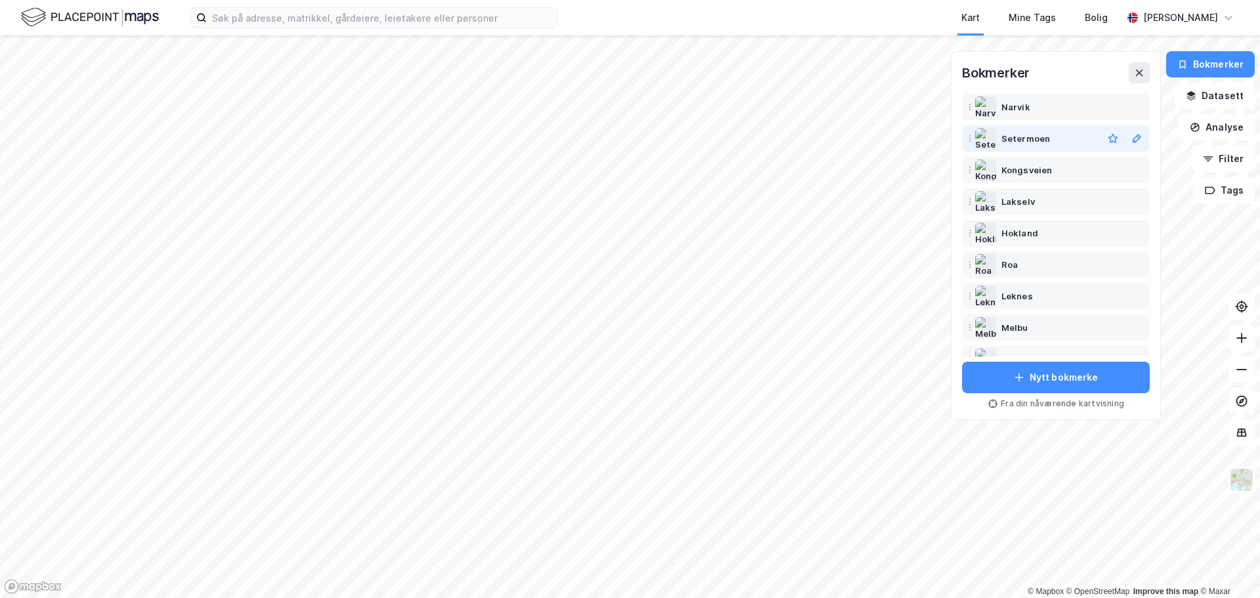 The height and width of the screenshot is (598, 1260). Describe the element at coordinates (995, 73) in the screenshot. I see `div: Bokmerker` at that location.